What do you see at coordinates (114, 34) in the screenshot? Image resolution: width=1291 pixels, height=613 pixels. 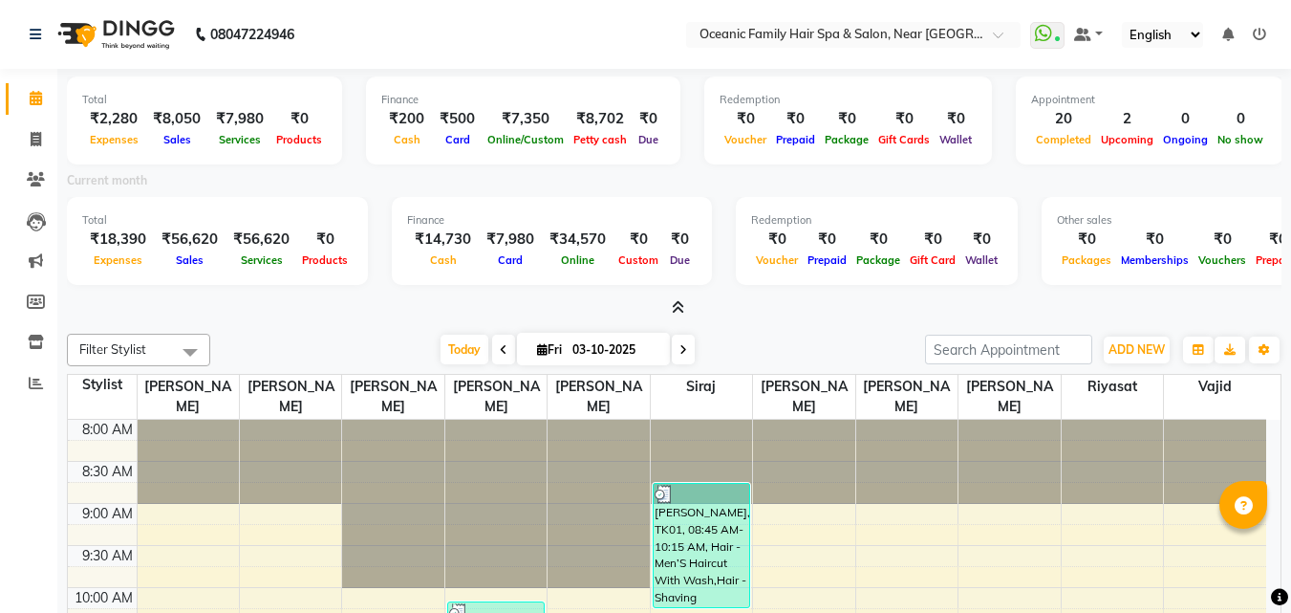 I see `img: logo` at bounding box center [114, 34].